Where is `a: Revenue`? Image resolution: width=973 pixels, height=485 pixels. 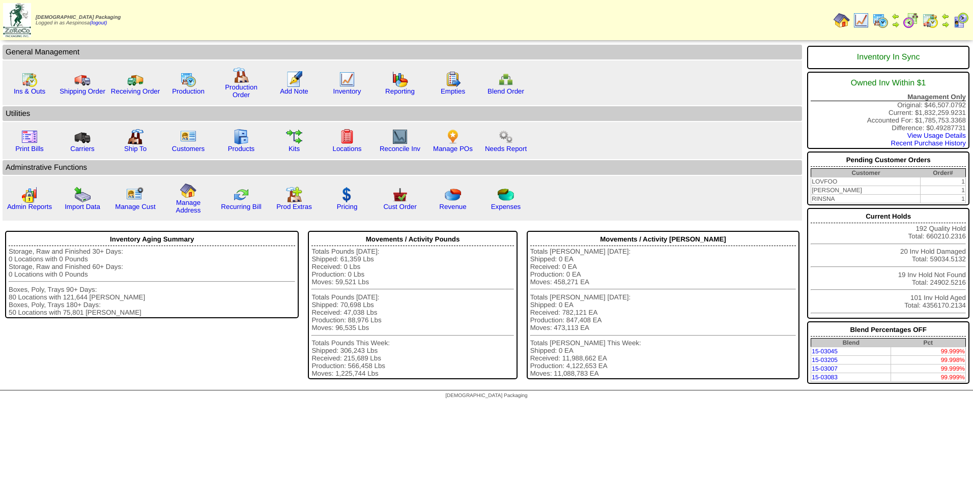 a: Revenue is located at coordinates (452, 207).